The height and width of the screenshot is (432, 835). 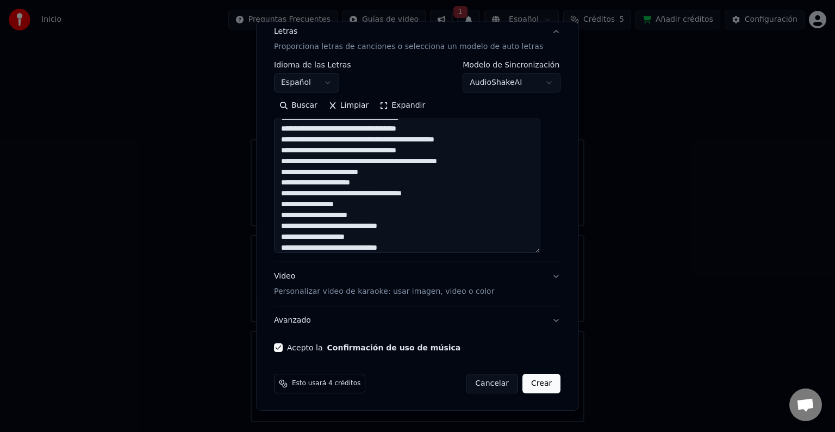 I want to click on div: Letras, so click(x=285, y=32).